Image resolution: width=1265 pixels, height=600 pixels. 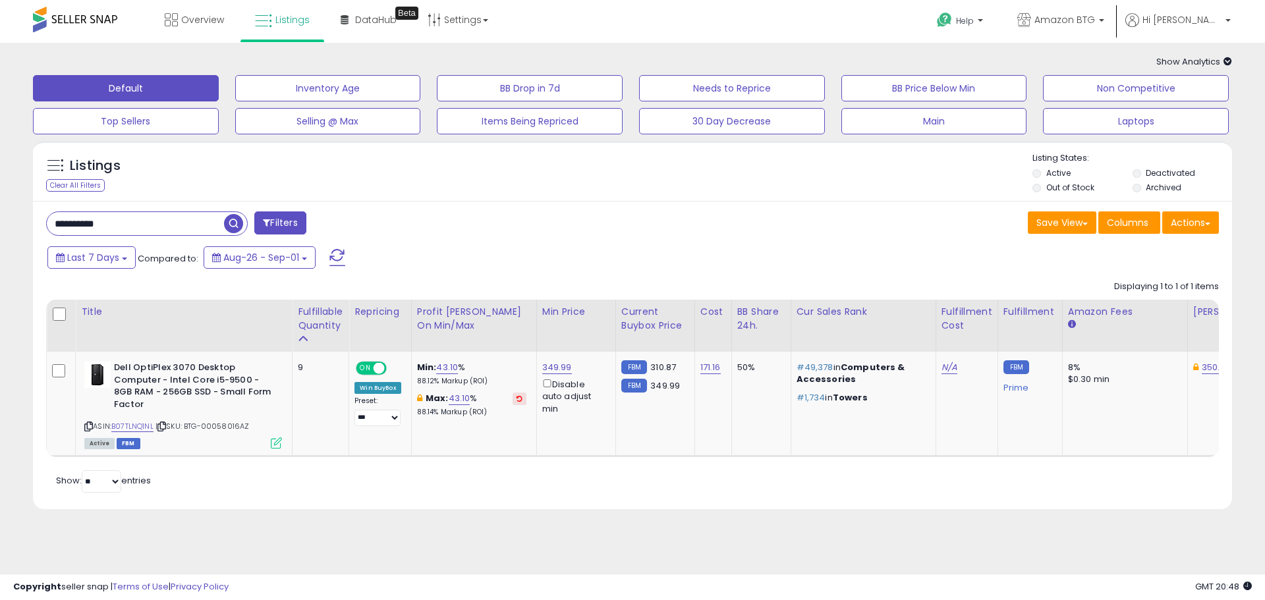 What do you see at coordinates (472, 381) in the screenshot?
I see `p: 88.12% Markup (ROI)` at bounding box center [472, 381].